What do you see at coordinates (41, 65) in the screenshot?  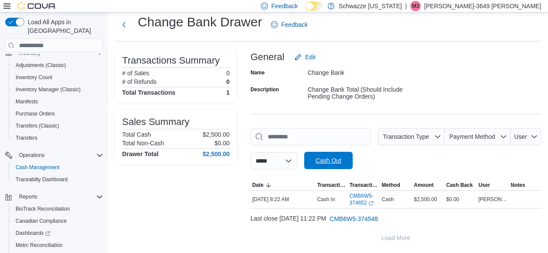 I see `a: Adjustments (Classic)` at bounding box center [41, 65].